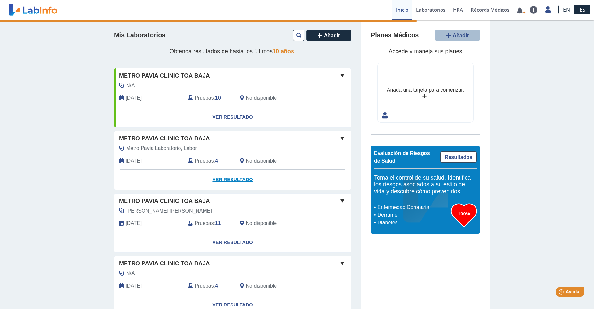 The height and width of the screenshot is (309, 594). Describe the element at coordinates (133, 98) in the screenshot. I see `span: 2024-03-06` at that location.